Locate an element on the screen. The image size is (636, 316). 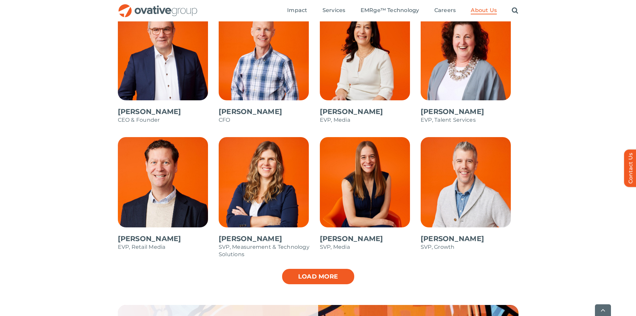
span: EMRge™ Technology is located at coordinates (390, 10).